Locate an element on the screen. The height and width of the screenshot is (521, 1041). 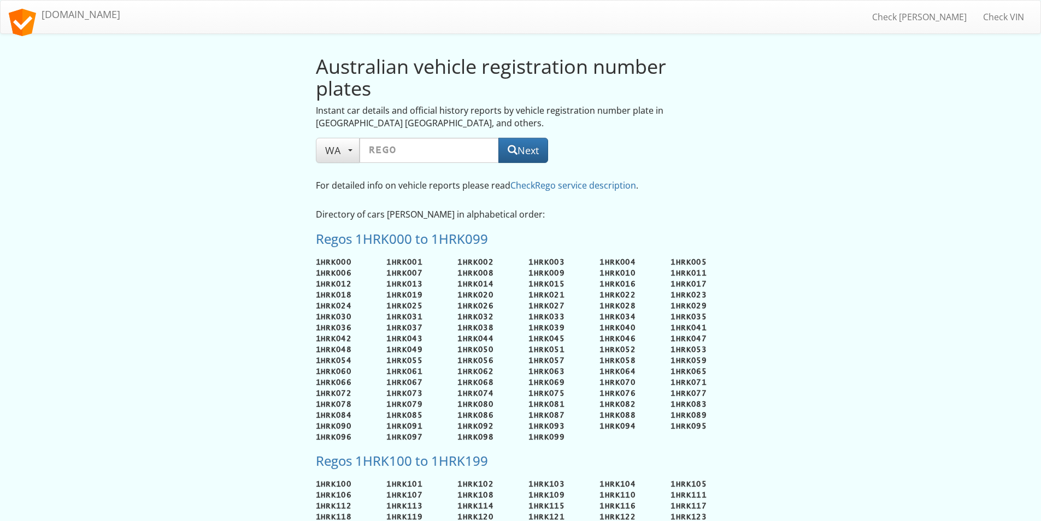
div: 1HRK091 is located at coordinates (414, 426).